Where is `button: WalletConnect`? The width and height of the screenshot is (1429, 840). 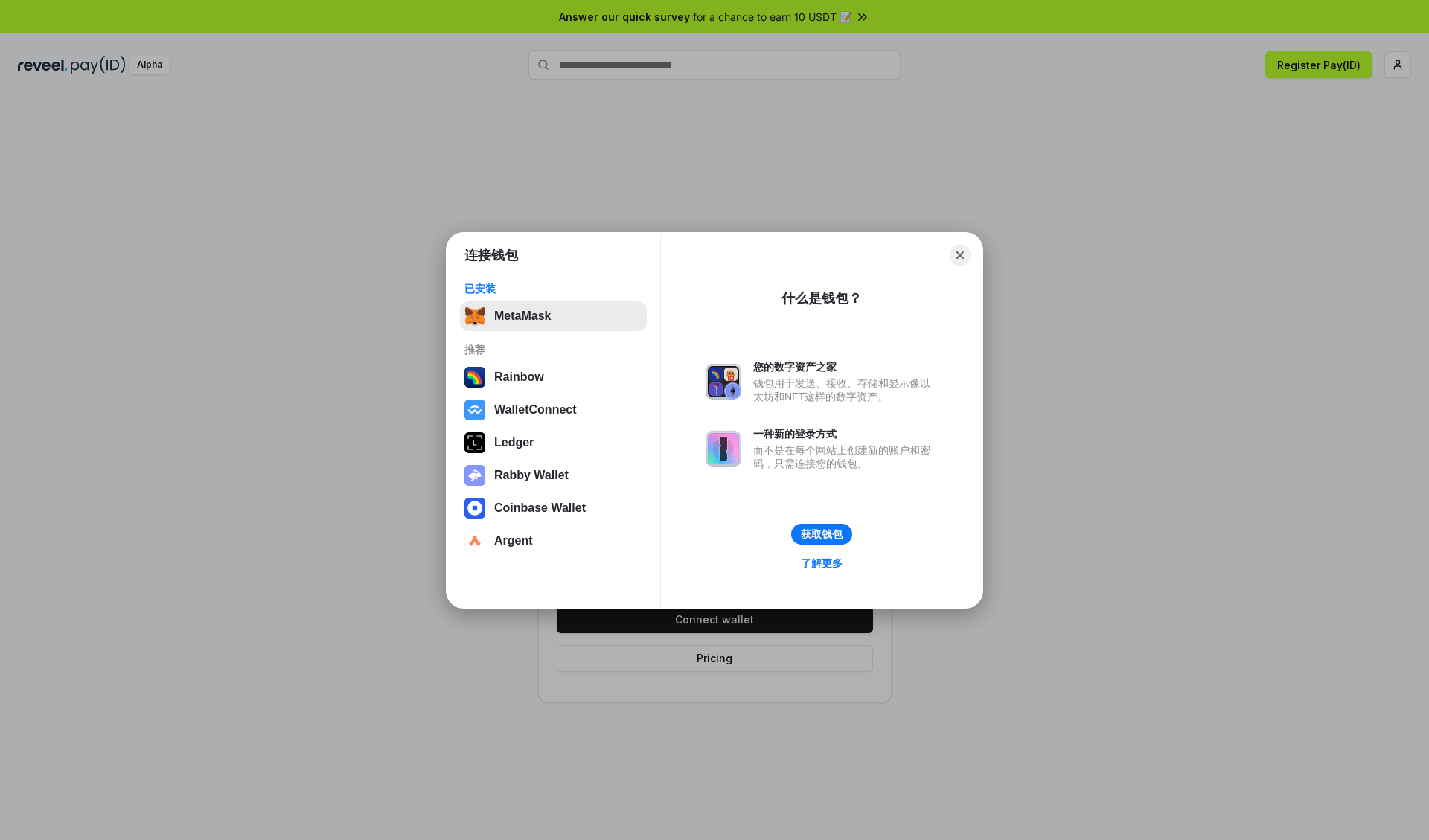 button: WalletConnect is located at coordinates (553, 410).